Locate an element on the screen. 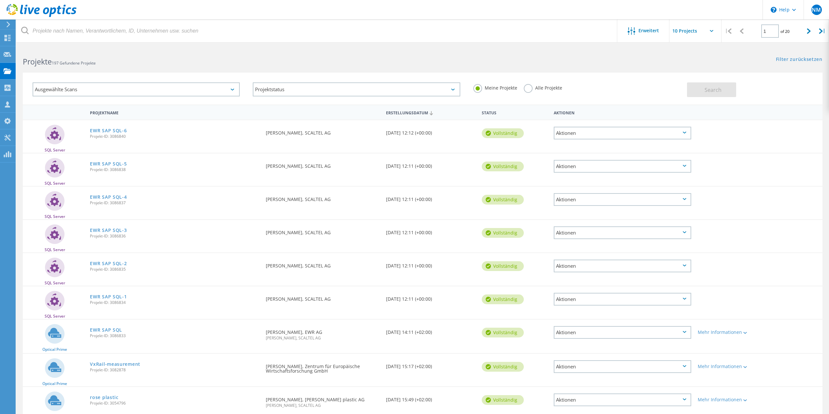 The width and height of the screenshot is (829, 414). div: Projektname is located at coordinates (175, 112).